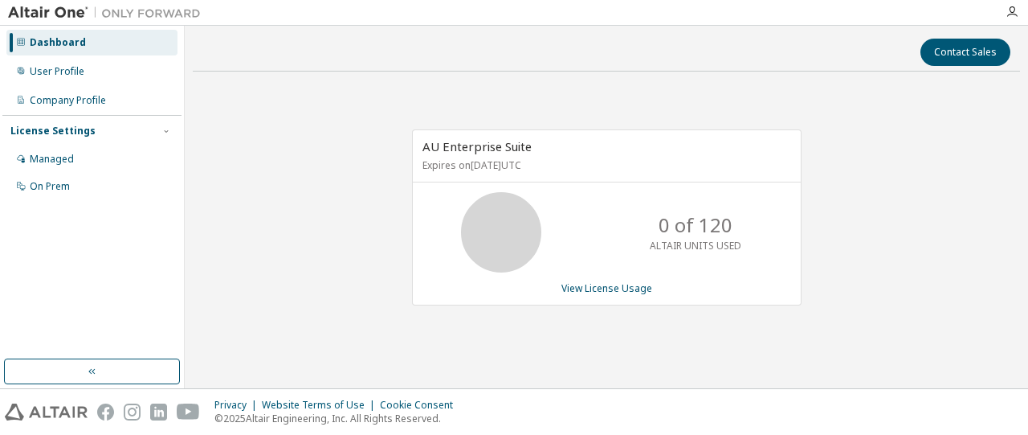  Describe the element at coordinates (57, 71) in the screenshot. I see `div: User Profile` at that location.